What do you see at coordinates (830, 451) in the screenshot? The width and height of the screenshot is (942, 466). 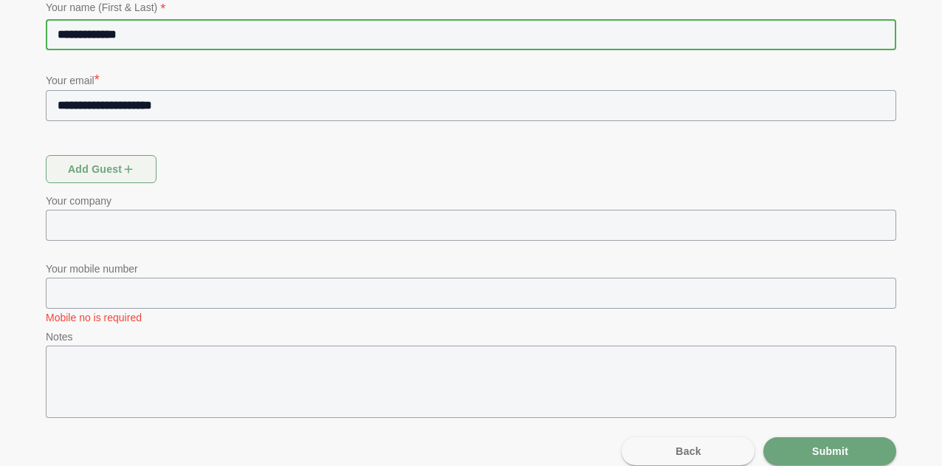 I see `button: Submit` at bounding box center [830, 451].